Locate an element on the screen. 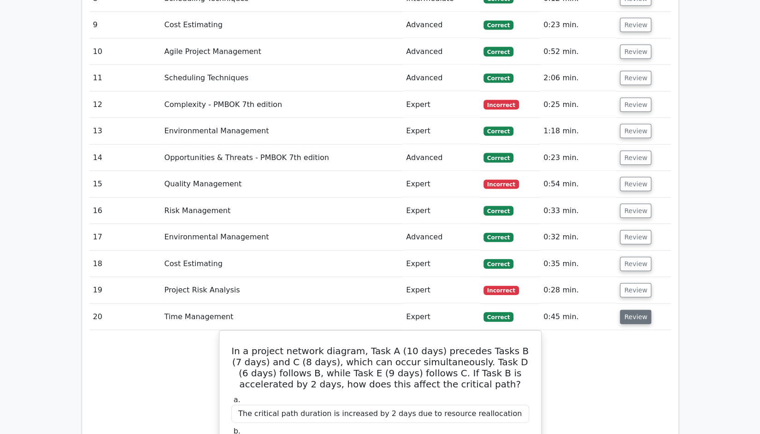 The height and width of the screenshot is (434, 760). td: 12 is located at coordinates (125, 105).